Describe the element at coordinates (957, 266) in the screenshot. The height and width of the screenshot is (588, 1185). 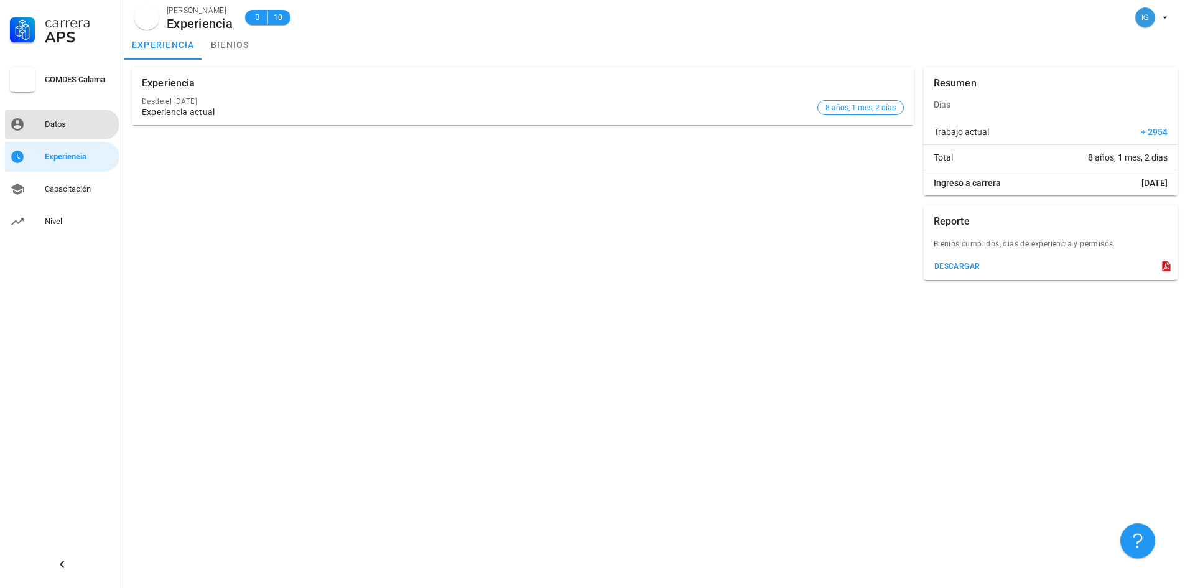
I see `div: descargar` at that location.